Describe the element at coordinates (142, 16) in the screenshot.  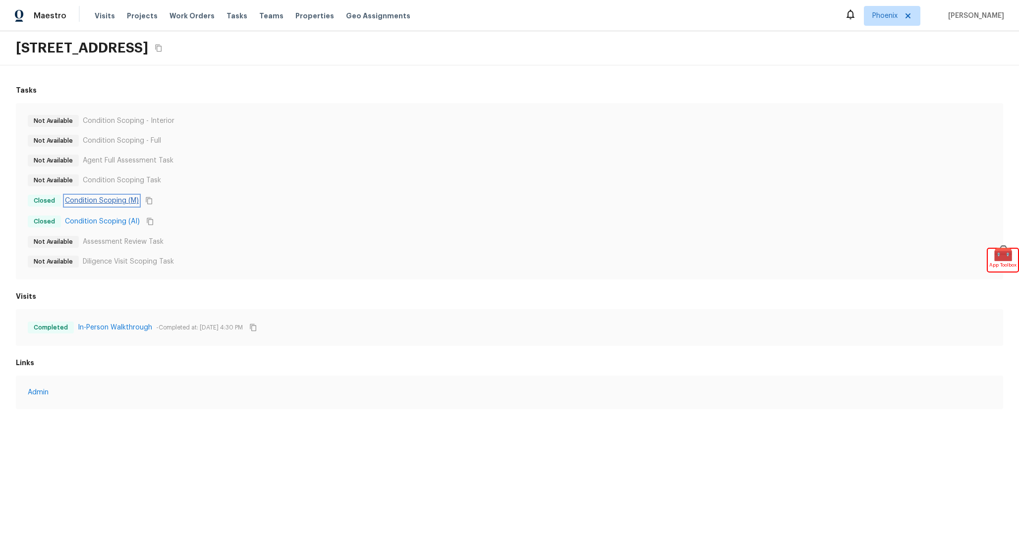
I see `span: Projects` at that location.